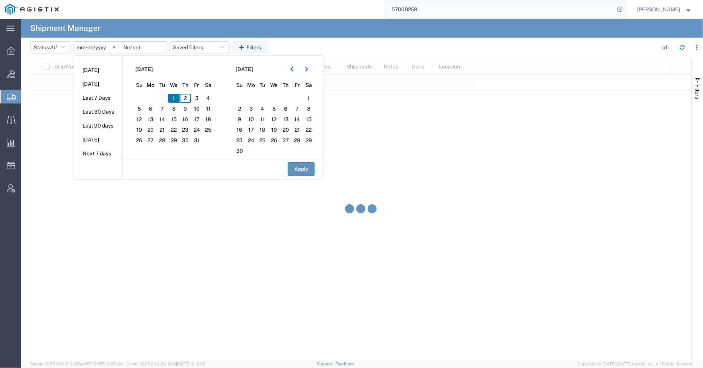 This screenshot has height=368, width=703. What do you see at coordinates (98, 98) in the screenshot?
I see `li: Last 7 Days` at bounding box center [98, 98].